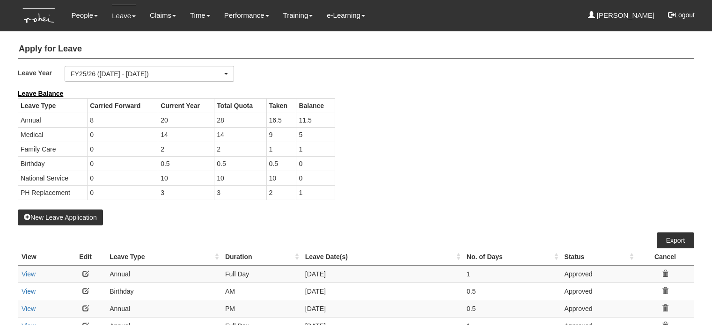 This screenshot has height=325, width=712. I want to click on button: New Leave Application, so click(60, 218).